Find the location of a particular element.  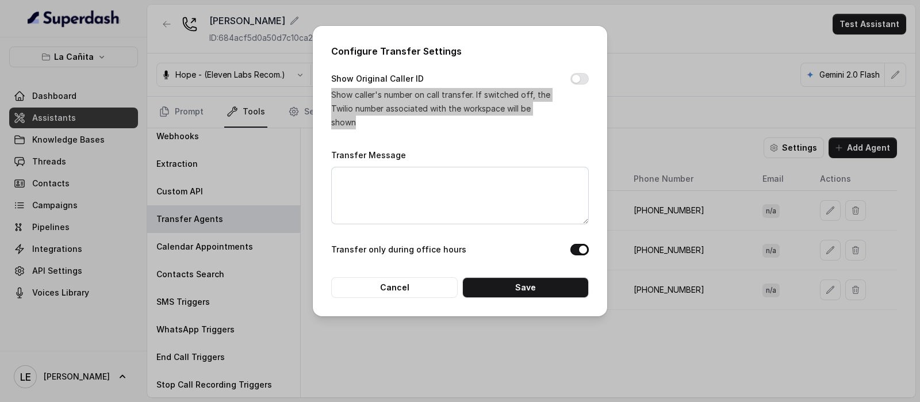

label: Show Original Caller ID is located at coordinates (377, 79).